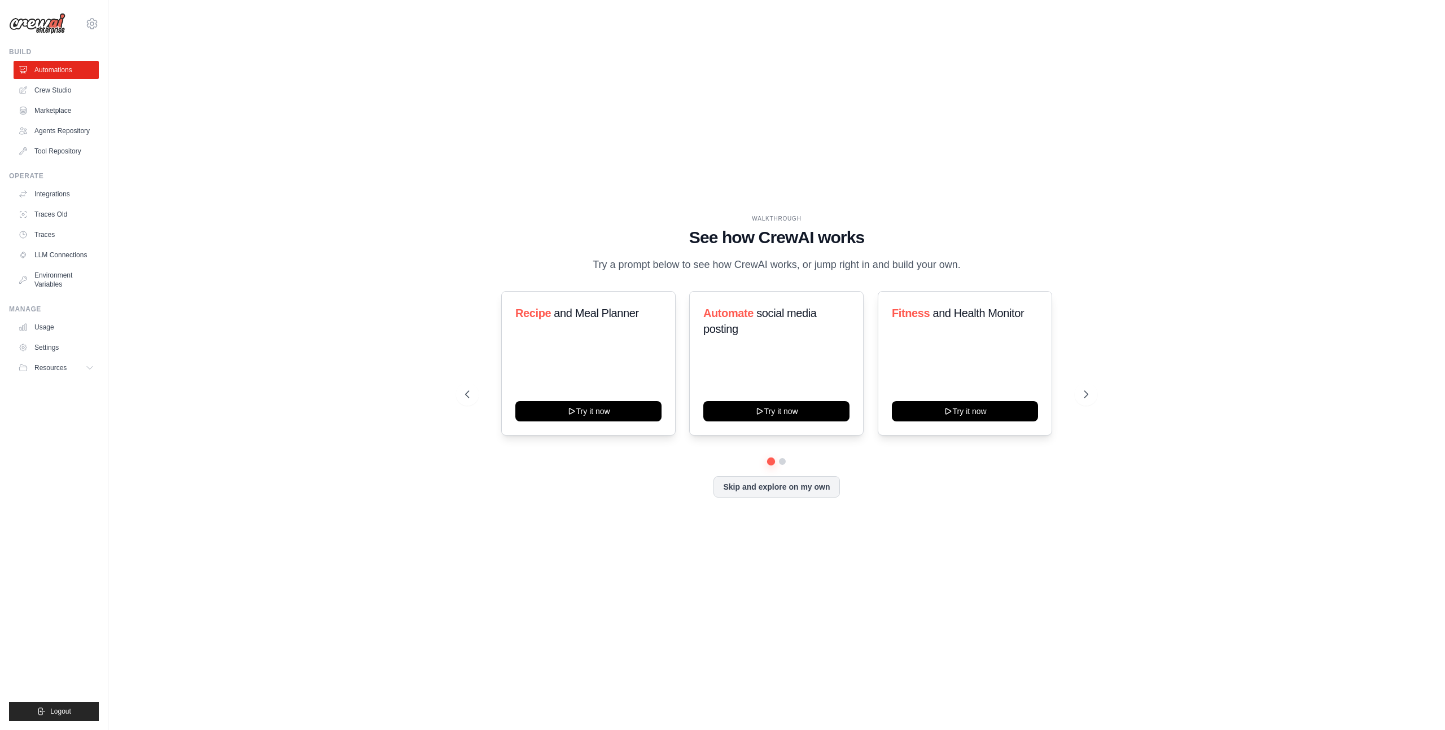  Describe the element at coordinates (54, 52) in the screenshot. I see `div: Build` at that location.